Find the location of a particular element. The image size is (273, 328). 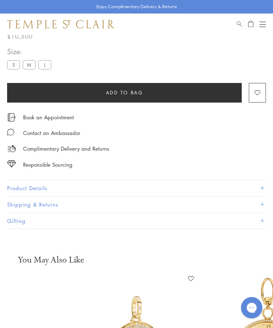

button: Add to bag is located at coordinates (125, 93).